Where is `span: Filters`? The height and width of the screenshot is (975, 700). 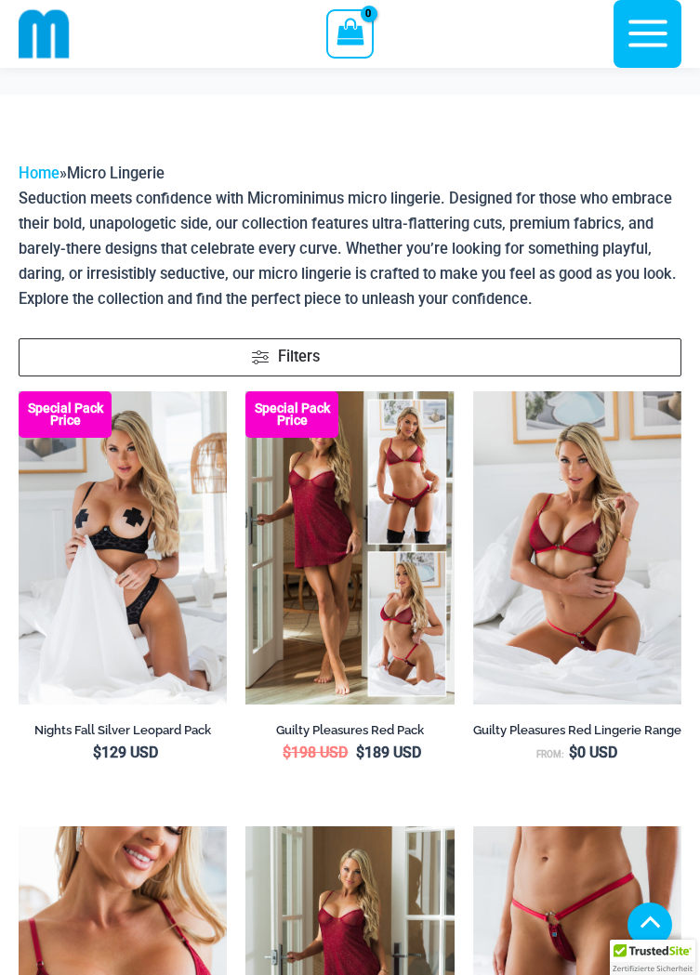
span: Filters is located at coordinates (298, 357).